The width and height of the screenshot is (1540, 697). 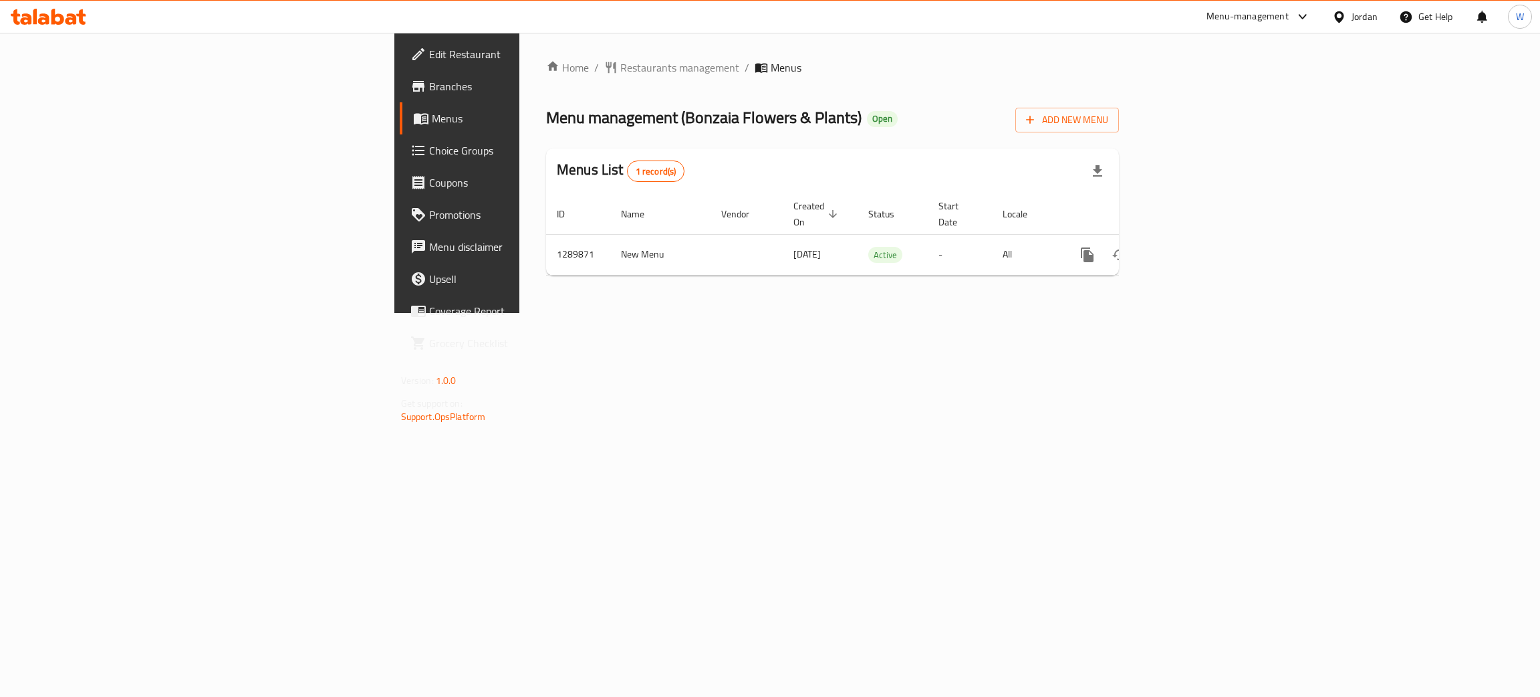 I want to click on button: more, so click(x=1088, y=255).